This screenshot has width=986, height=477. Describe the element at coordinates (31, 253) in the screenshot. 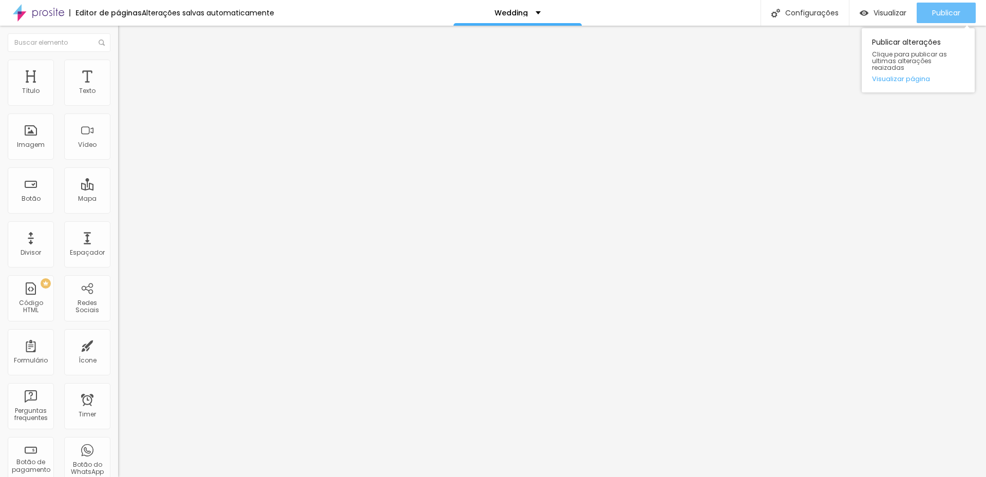

I see `div: Divisor` at that location.